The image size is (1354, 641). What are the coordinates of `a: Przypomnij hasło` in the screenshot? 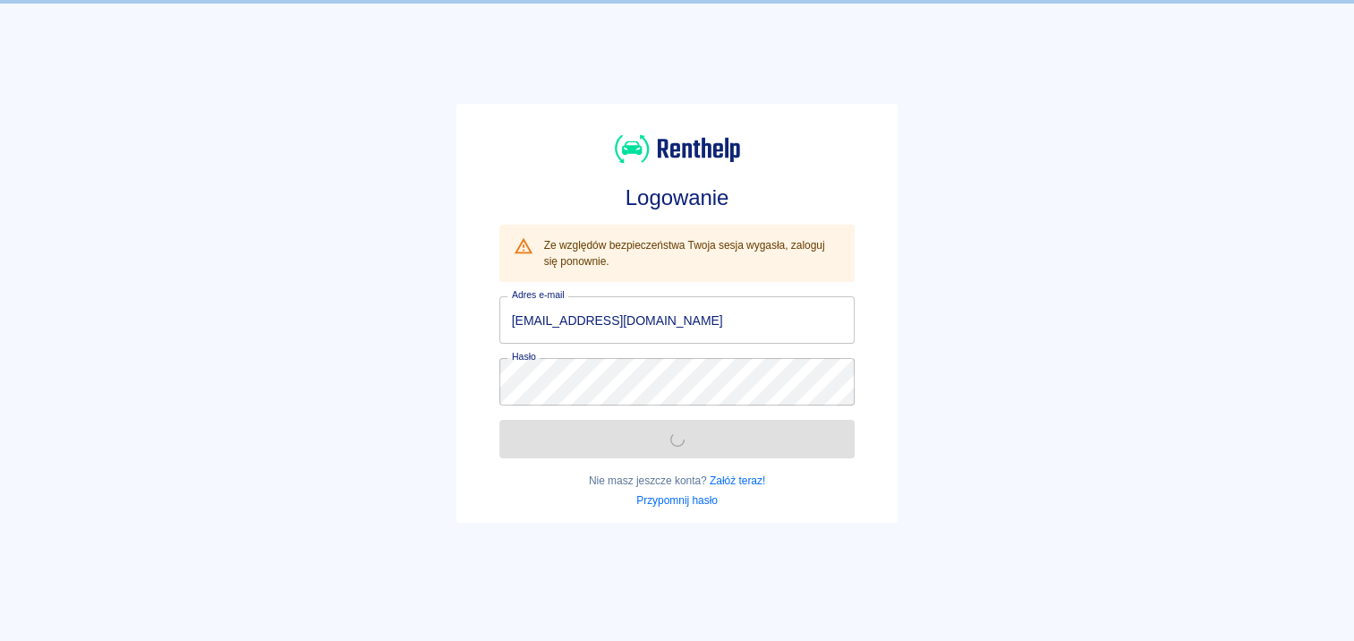 It's located at (677, 500).